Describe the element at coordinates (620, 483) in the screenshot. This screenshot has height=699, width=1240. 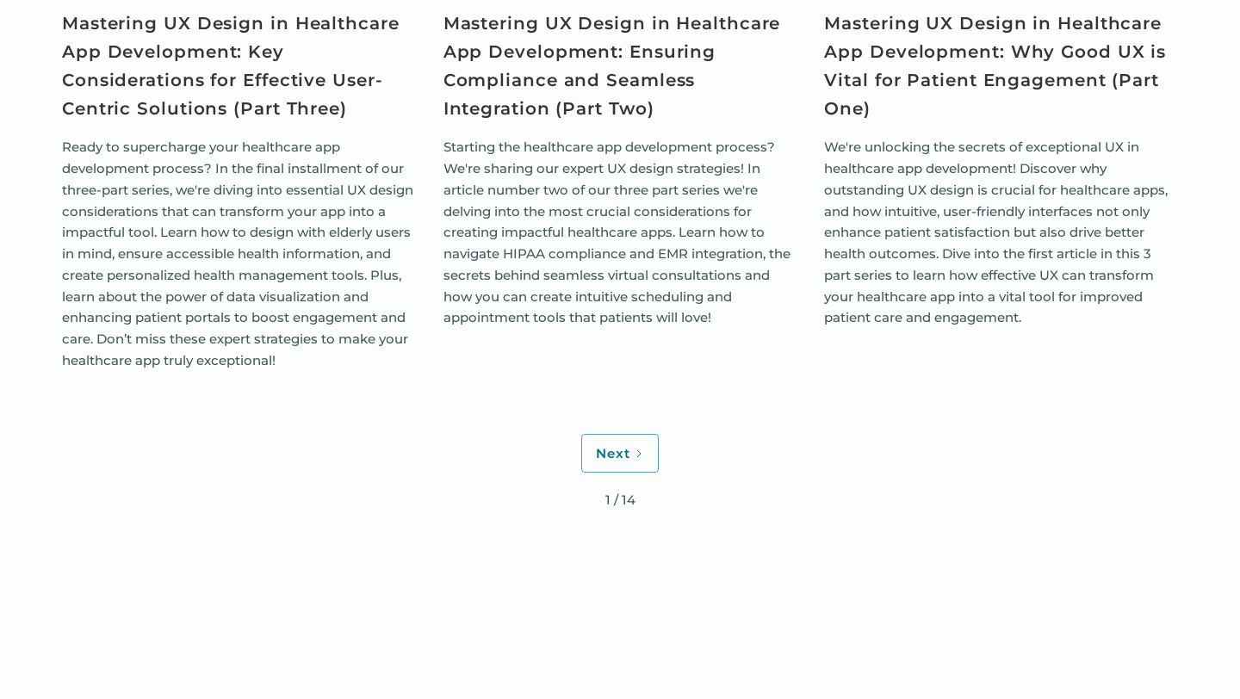
I see `div: List` at that location.